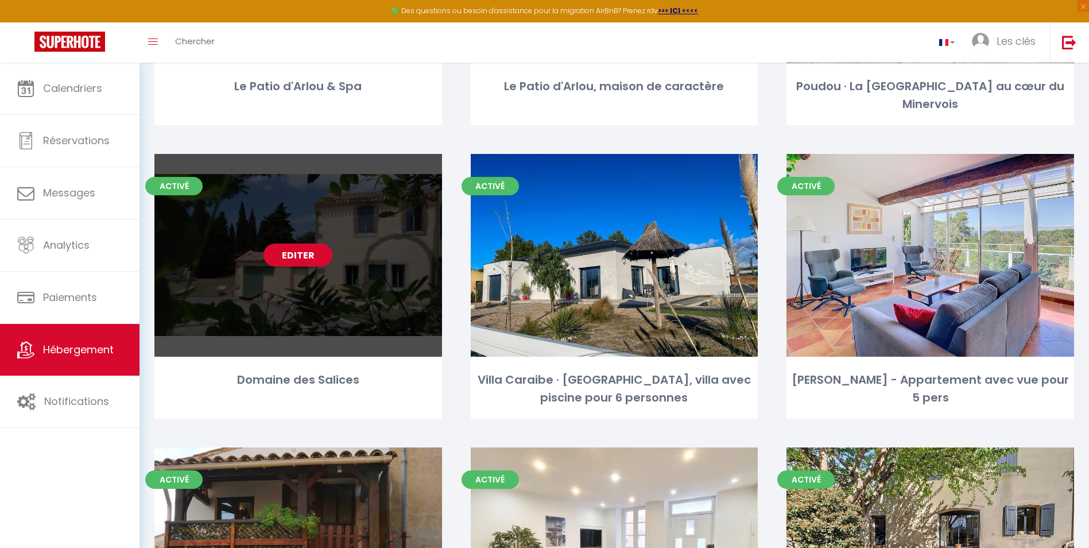 Image resolution: width=1089 pixels, height=548 pixels. What do you see at coordinates (1016, 41) in the screenshot?
I see `span: Les clés` at bounding box center [1016, 41].